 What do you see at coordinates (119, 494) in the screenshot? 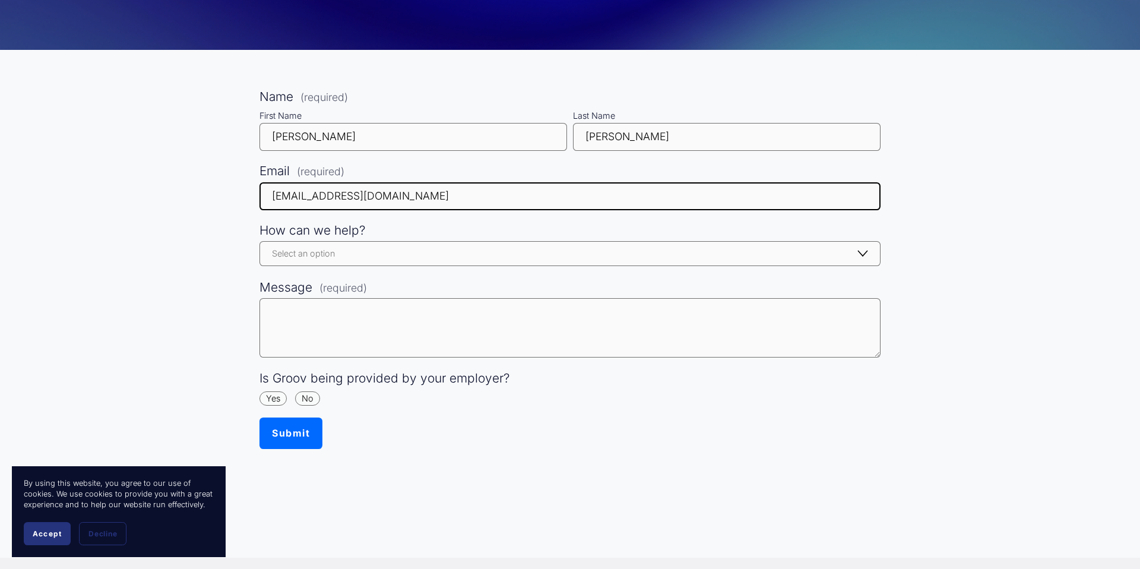
I see `p: By using this website, you agree to our use of cookies. We use cookies to provide you with a grea...` at bounding box center [119, 494].